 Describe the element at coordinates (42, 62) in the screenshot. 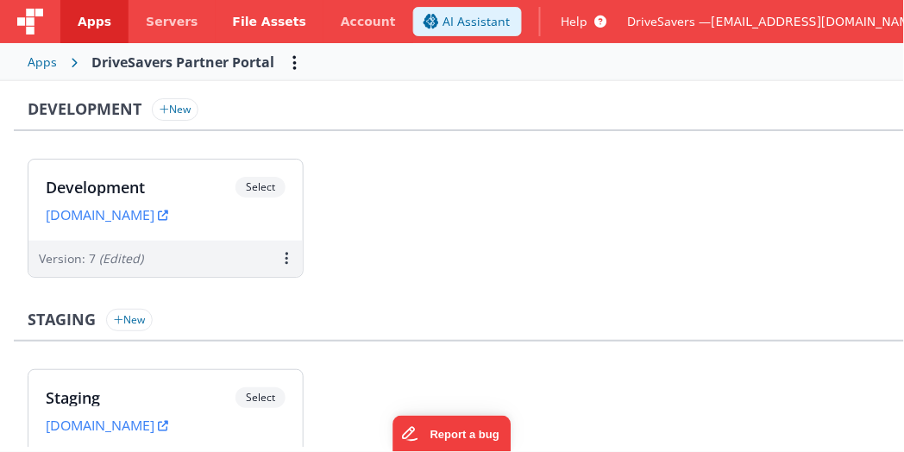

I see `div: Apps` at that location.